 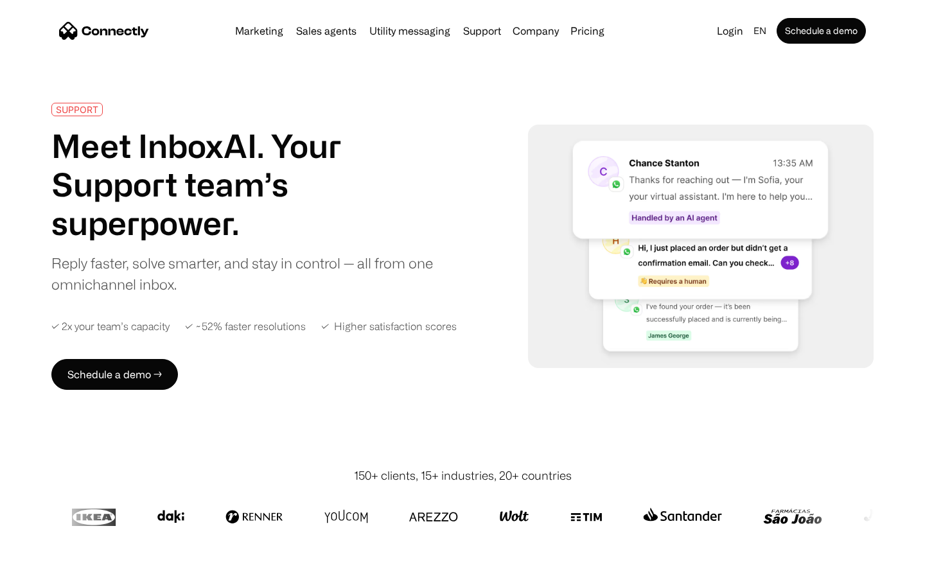 I want to click on div: ✓ 2x your team’s capacity, so click(x=111, y=326).